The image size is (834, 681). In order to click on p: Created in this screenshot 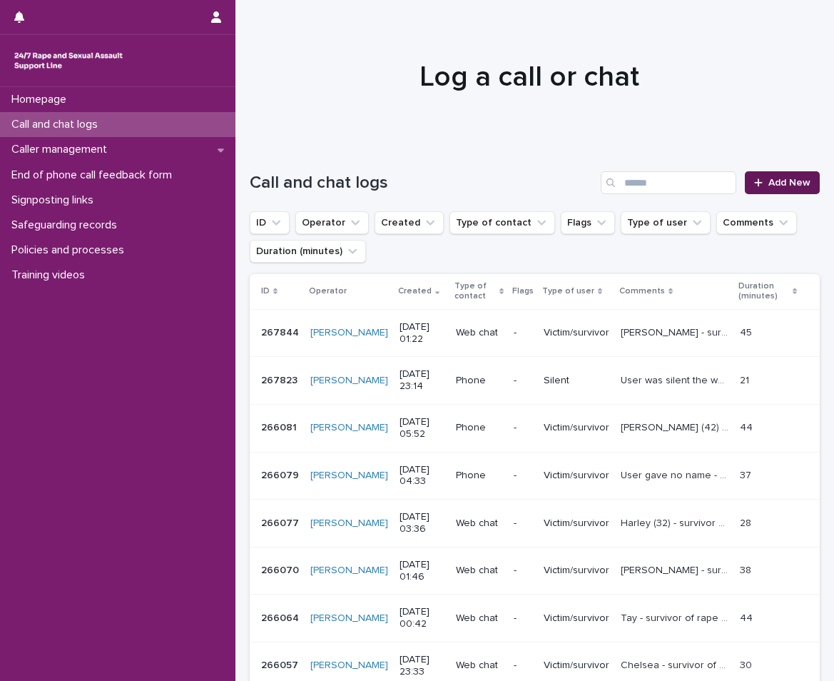, I will do `click(415, 291)`.